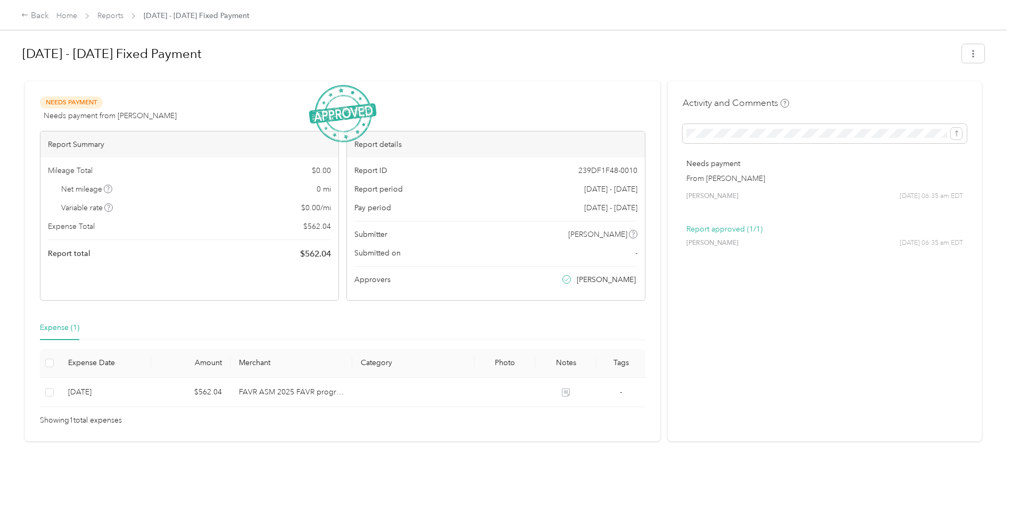 This screenshot has height=512, width=1012. Describe the element at coordinates (71, 102) in the screenshot. I see `span: Needs Payment` at that location.